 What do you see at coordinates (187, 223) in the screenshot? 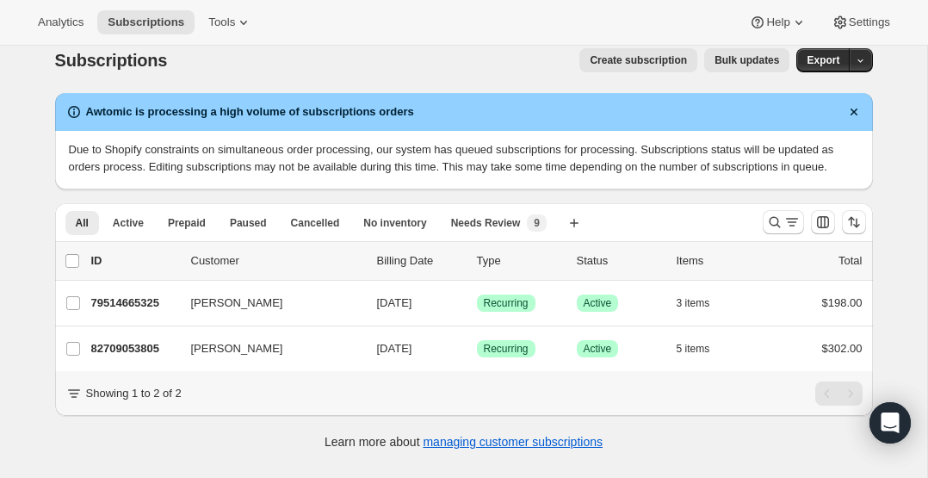
I see `span: Prepaid` at bounding box center [187, 223].